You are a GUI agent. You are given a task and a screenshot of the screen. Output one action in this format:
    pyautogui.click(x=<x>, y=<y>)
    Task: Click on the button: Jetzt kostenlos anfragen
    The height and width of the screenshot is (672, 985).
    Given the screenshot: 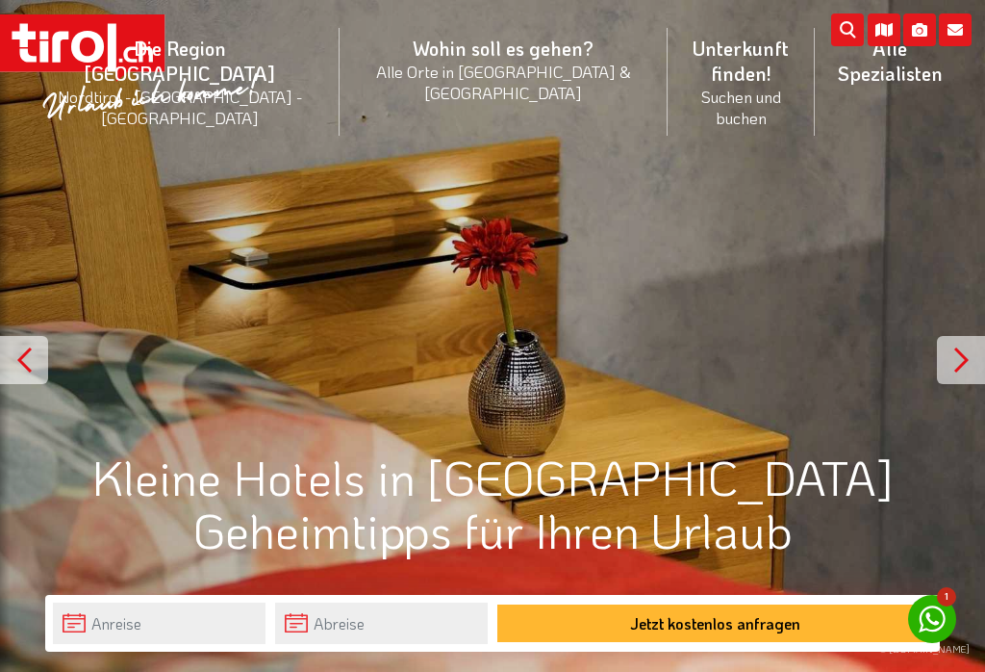 What is the action you would take?
    pyautogui.click(x=715, y=623)
    